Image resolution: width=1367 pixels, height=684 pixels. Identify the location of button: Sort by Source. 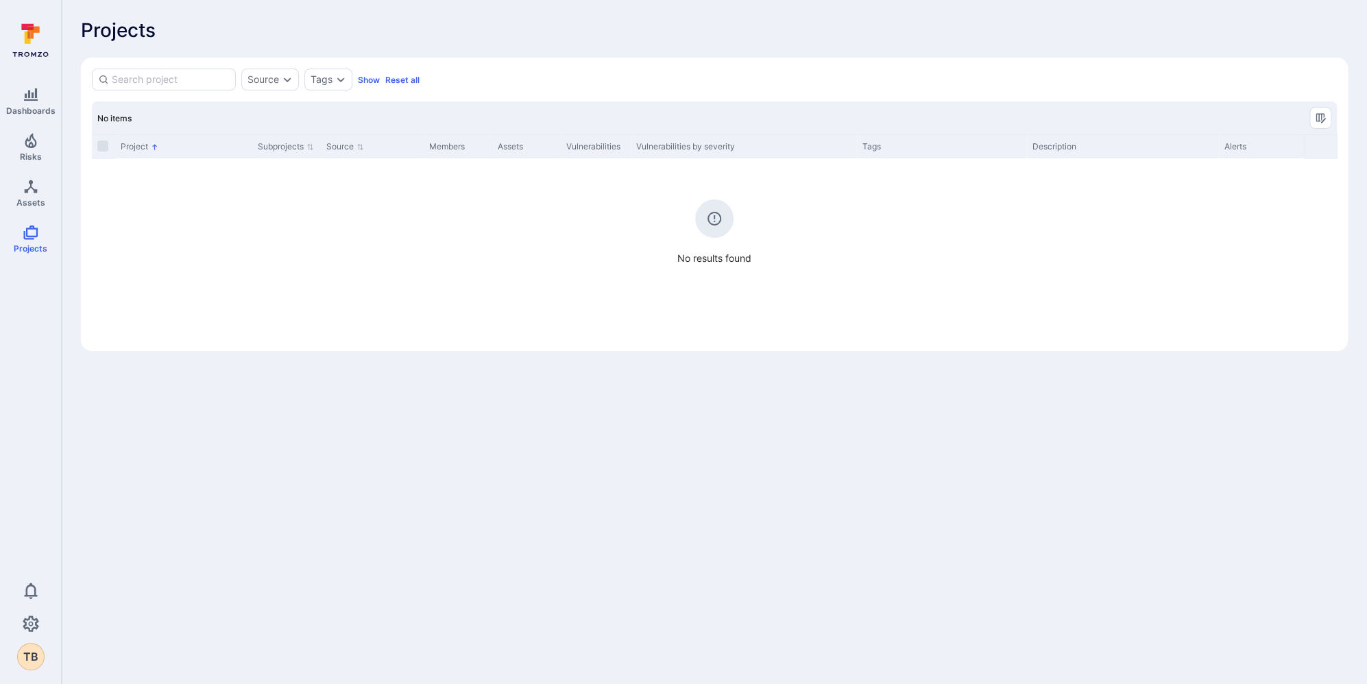
(345, 147).